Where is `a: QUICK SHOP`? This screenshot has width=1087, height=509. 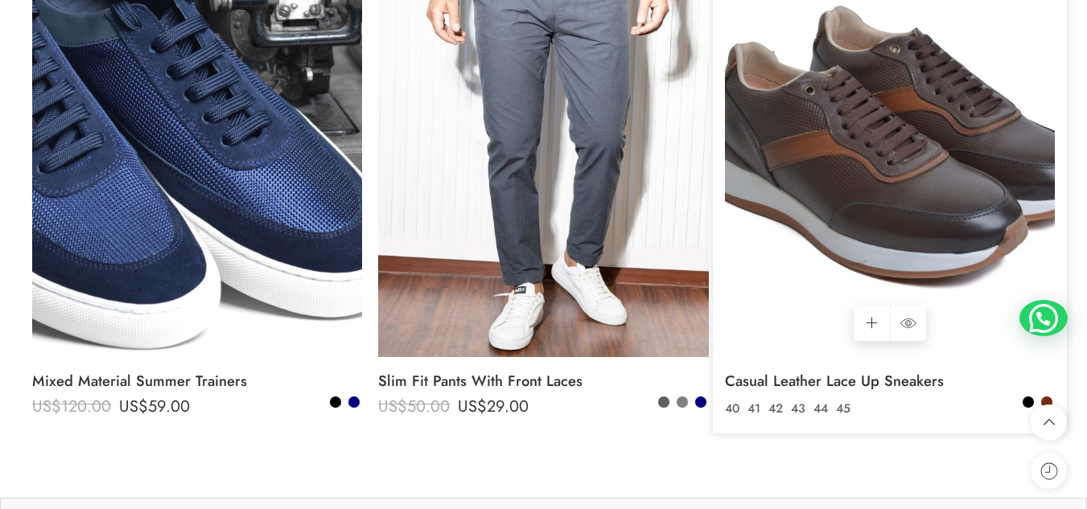
a: QUICK SHOP is located at coordinates (907, 323).